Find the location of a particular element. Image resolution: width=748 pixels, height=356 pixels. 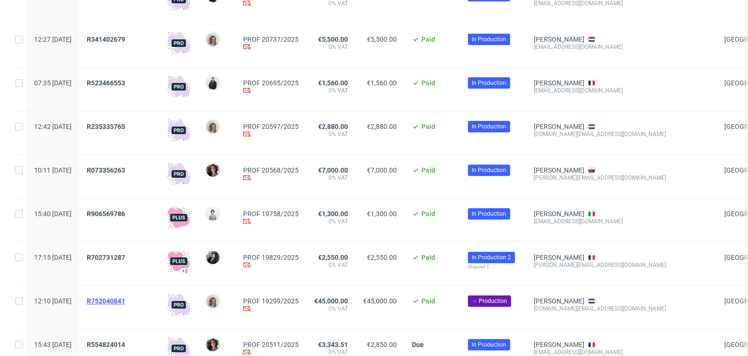

a: PROF 20568/2025 is located at coordinates (271, 170).